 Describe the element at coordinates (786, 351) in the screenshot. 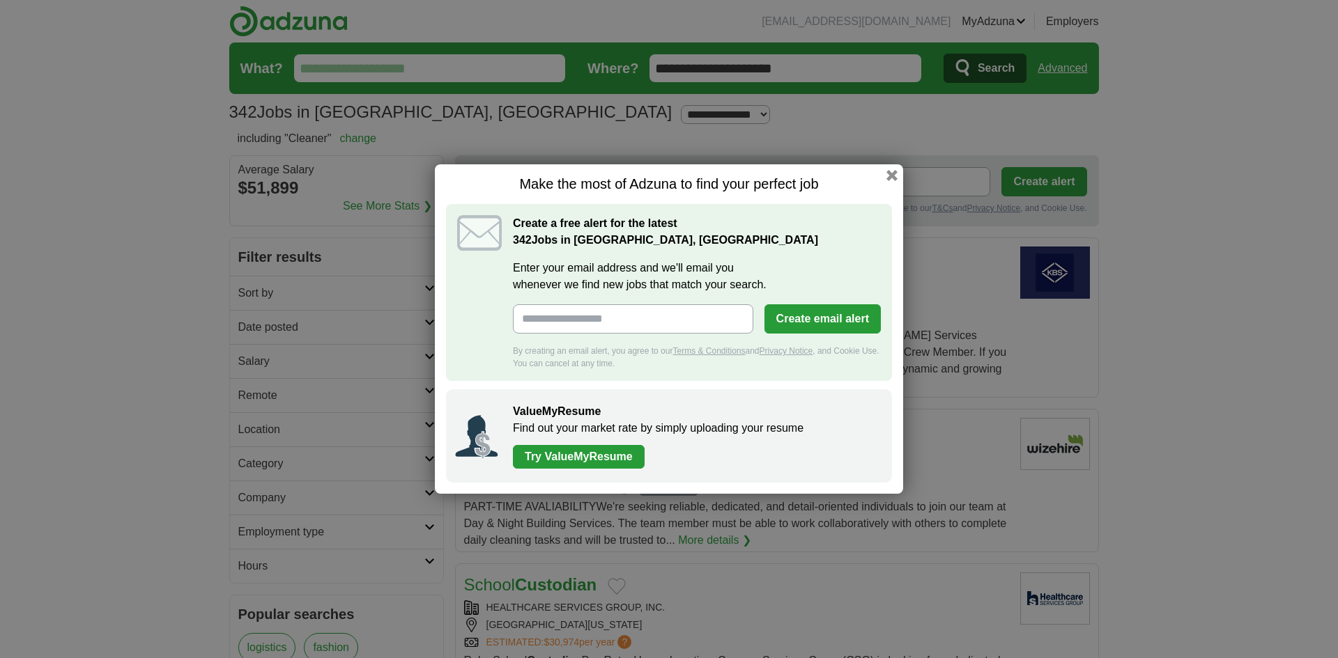

I see `a: Privacy Notice` at that location.